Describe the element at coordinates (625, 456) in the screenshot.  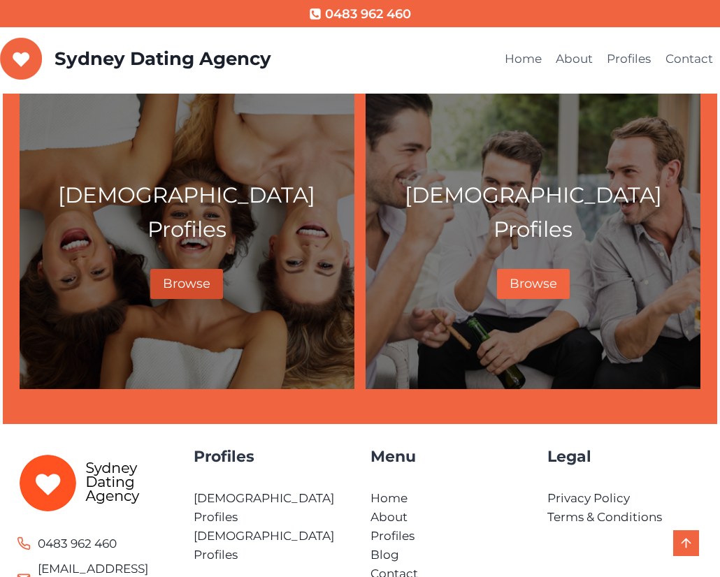
I see `h4: Legal` at that location.